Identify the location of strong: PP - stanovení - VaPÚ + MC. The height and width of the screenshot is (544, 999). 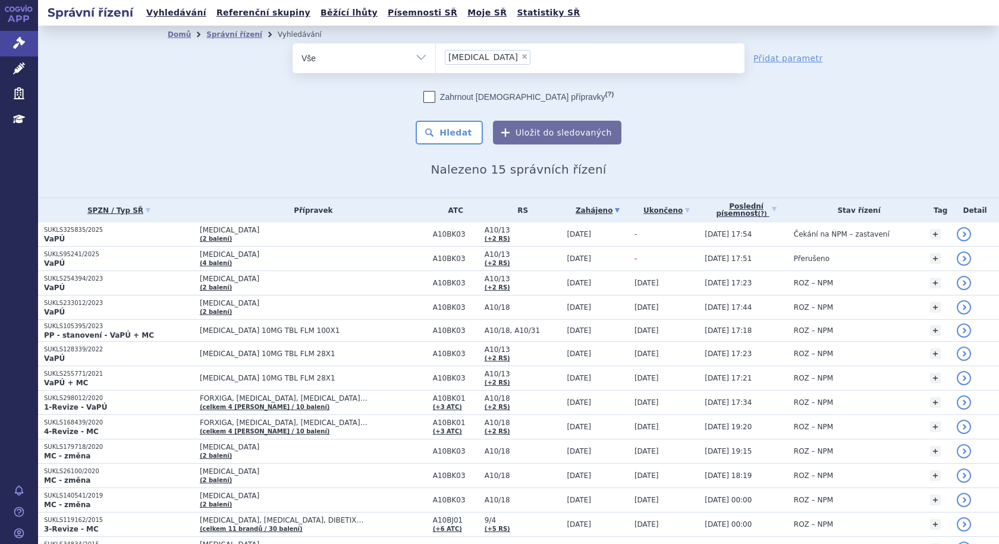
(99, 335).